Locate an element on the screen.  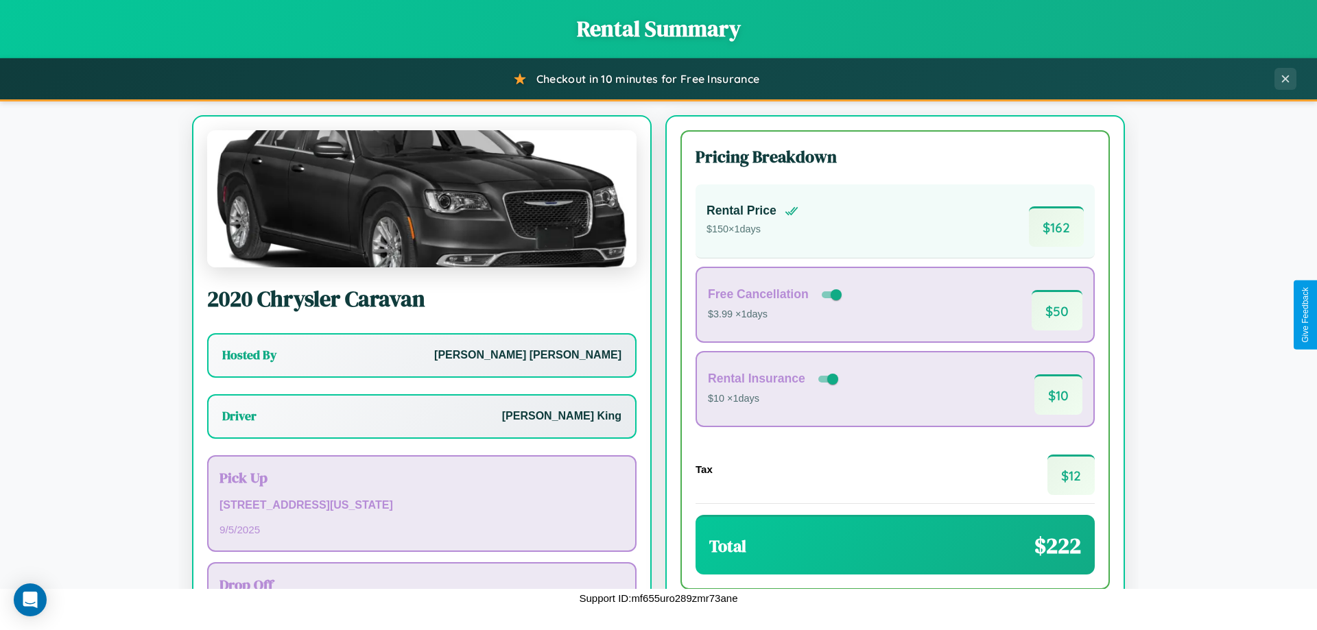
h4: Free Cancellation is located at coordinates (758, 294).